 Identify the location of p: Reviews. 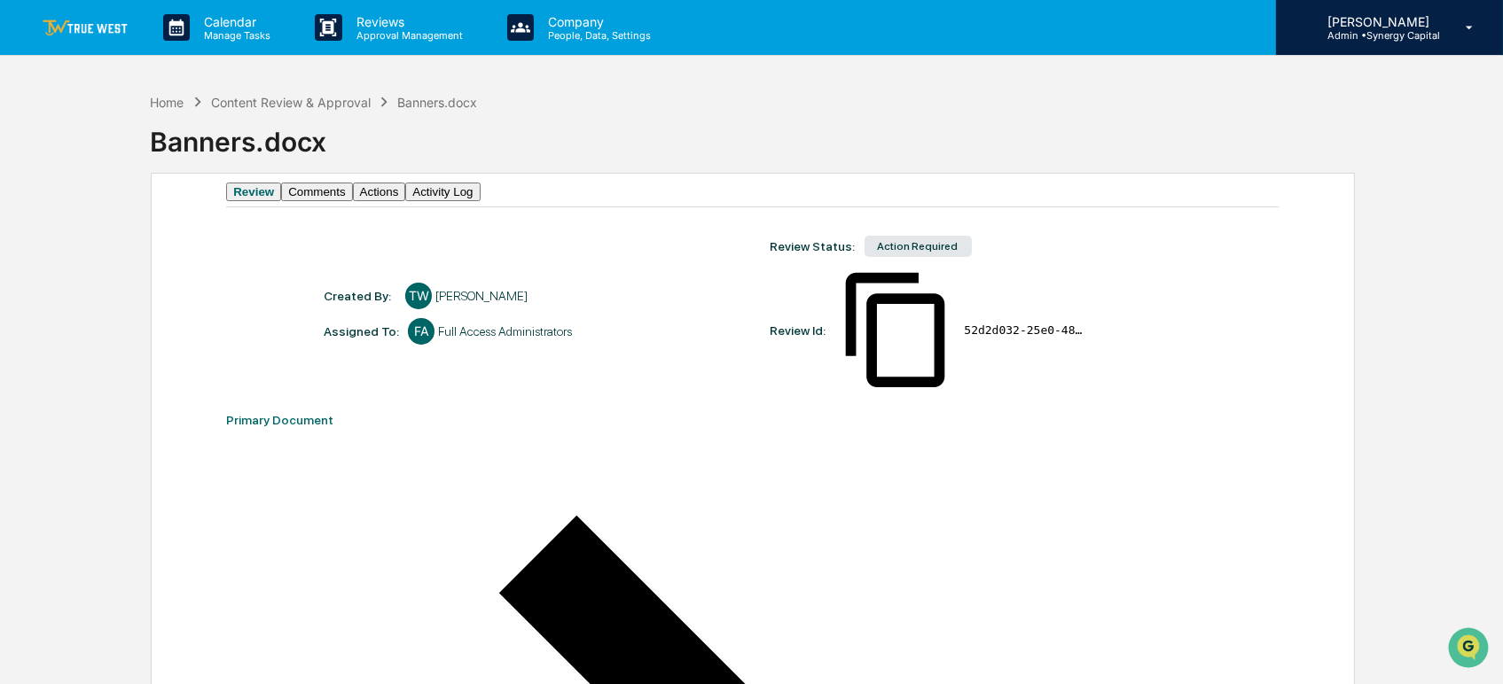
(407, 21).